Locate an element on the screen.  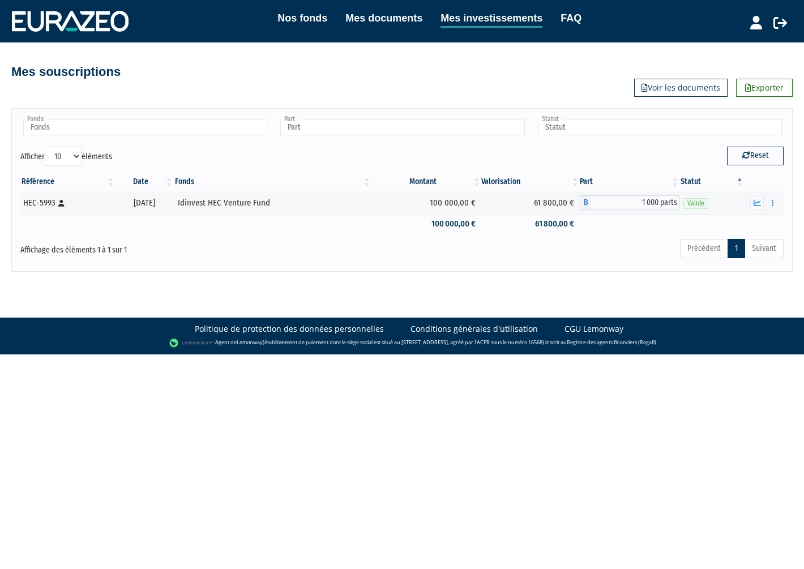
div: HEC-5993 is located at coordinates (67, 203).